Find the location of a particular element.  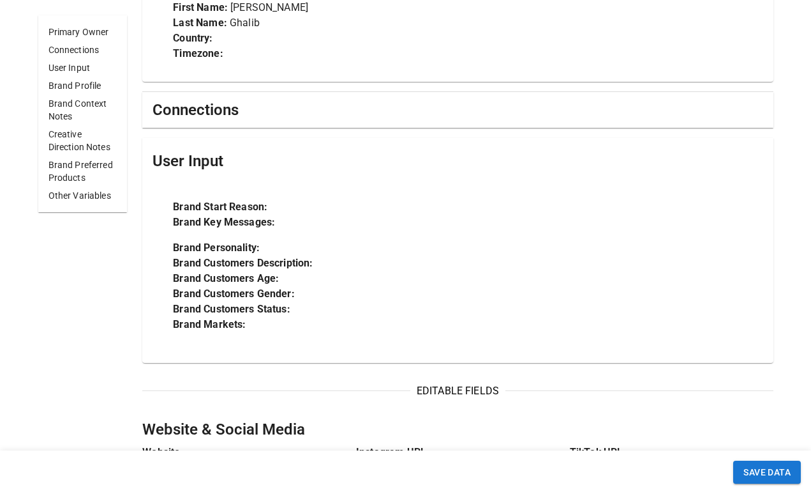

p: Creative Direction Notes is located at coordinates (83, 140).